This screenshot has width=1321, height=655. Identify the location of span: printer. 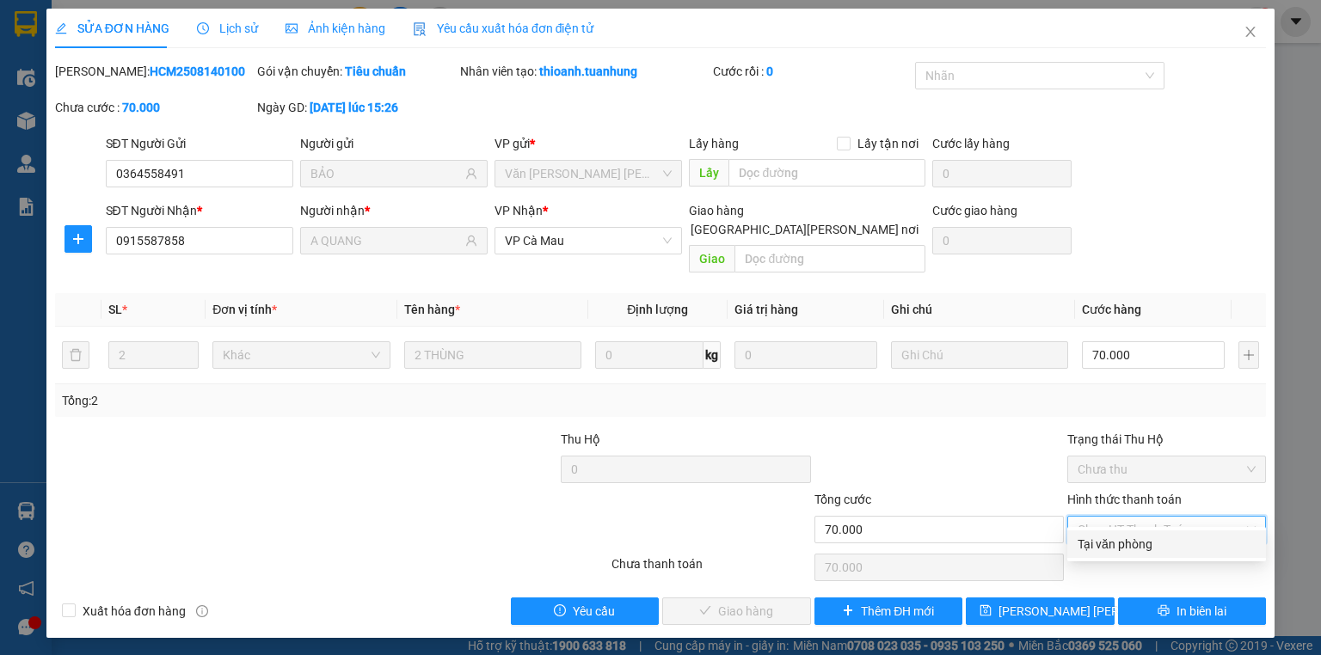
(1164, 612).